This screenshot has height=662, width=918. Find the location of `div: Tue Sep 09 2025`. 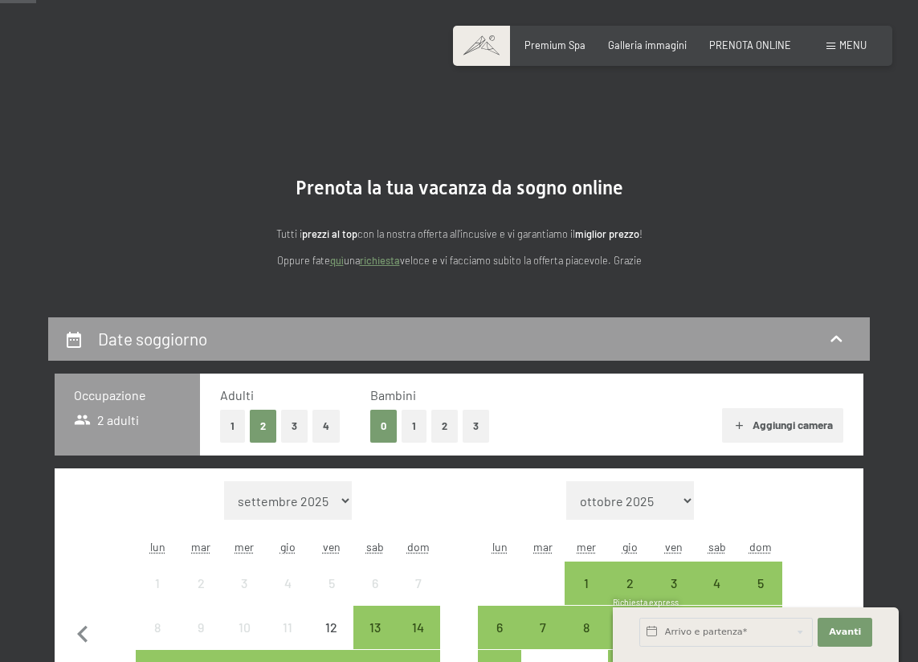

div: Tue Sep 09 2025 is located at coordinates (201, 627).